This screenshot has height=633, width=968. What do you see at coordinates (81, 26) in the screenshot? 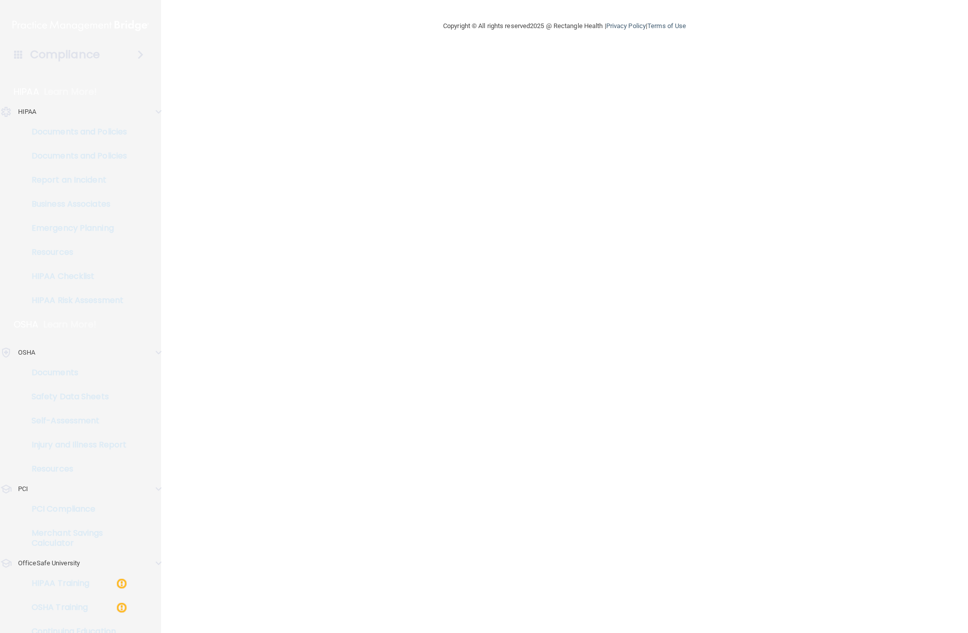
I see `img: PMB logo` at bounding box center [81, 26].